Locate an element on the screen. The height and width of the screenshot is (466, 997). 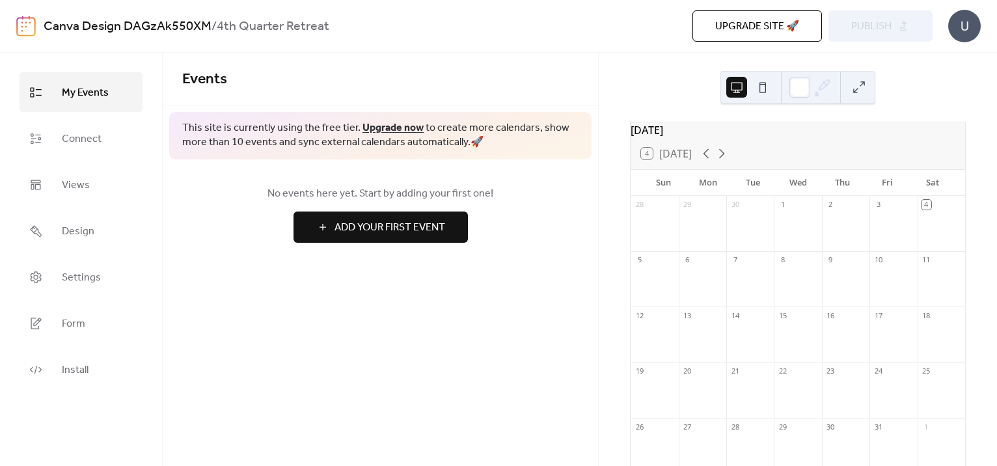
div: 9 is located at coordinates (830, 260).